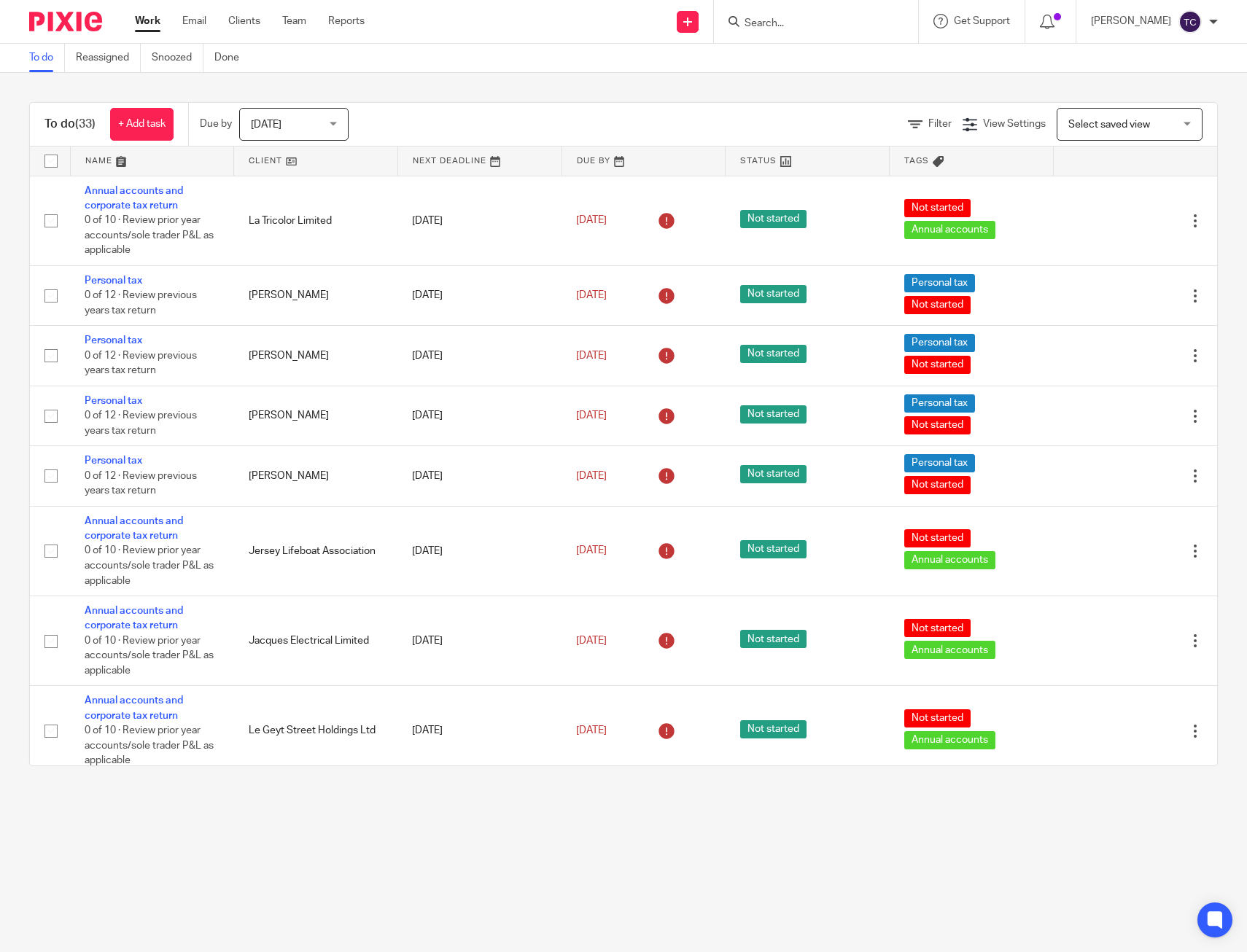  What do you see at coordinates (244, 21) in the screenshot?
I see `a: Clients` at bounding box center [244, 21].